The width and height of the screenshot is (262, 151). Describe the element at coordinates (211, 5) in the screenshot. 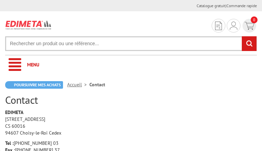

I see `a: Catalogue gratuit` at that location.